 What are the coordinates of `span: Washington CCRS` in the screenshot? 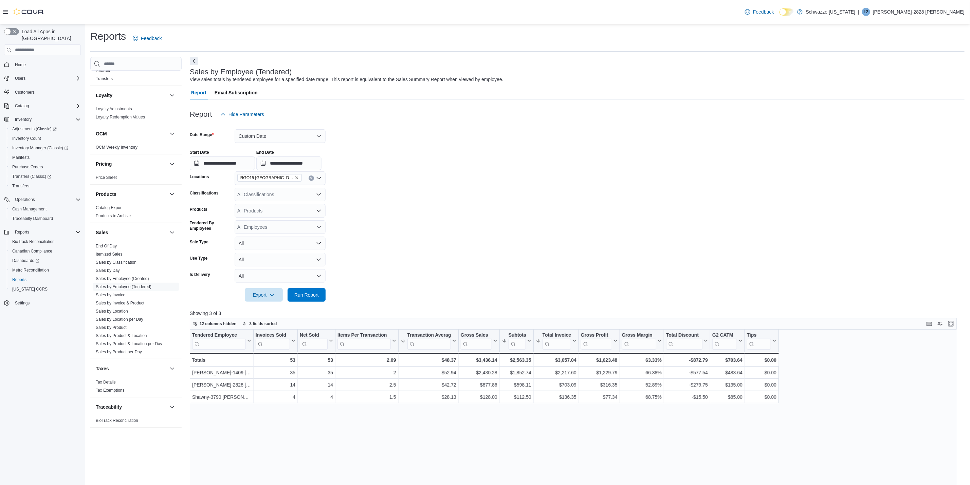 It's located at (45, 289).